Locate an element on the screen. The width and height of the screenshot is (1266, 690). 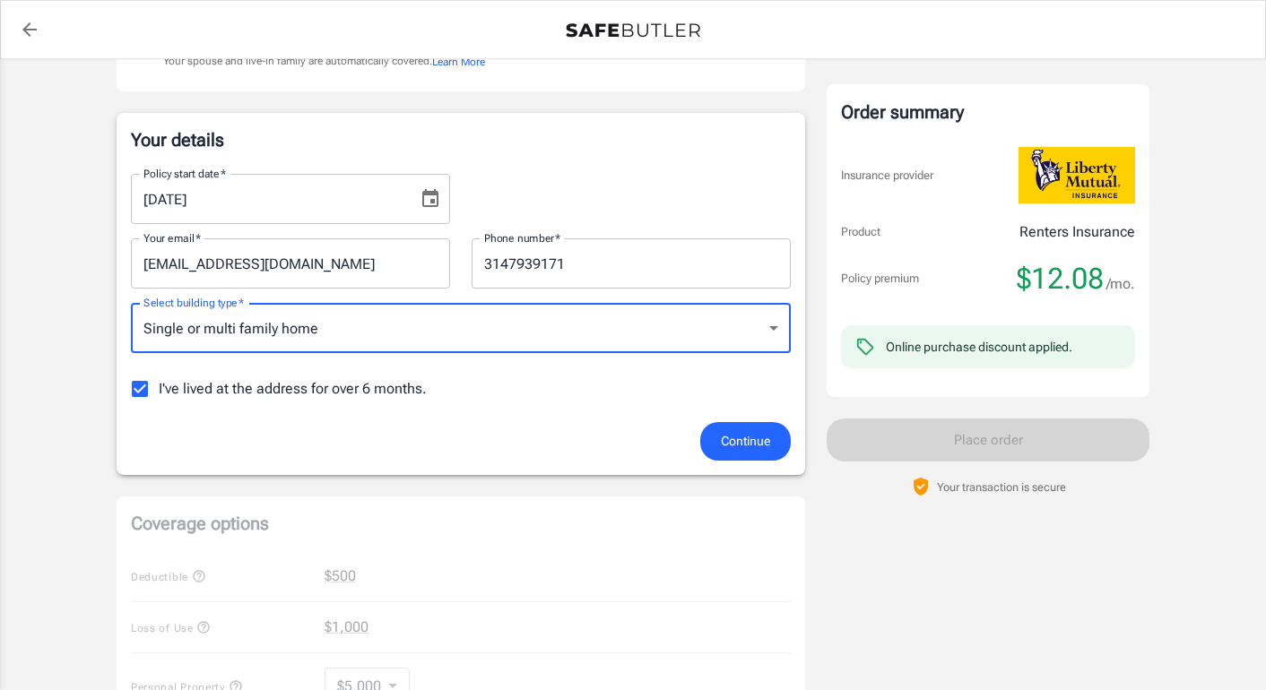
label: Your email is located at coordinates (172, 238).